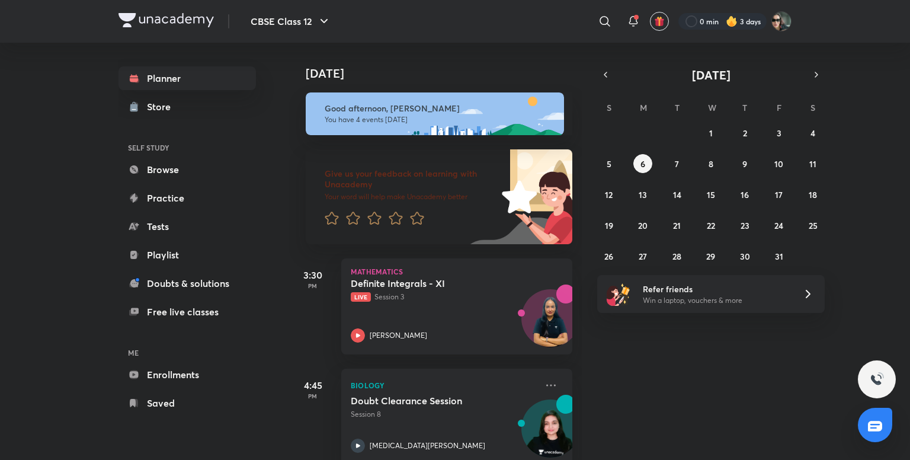  Describe the element at coordinates (361, 297) in the screenshot. I see `span: Live` at that location.